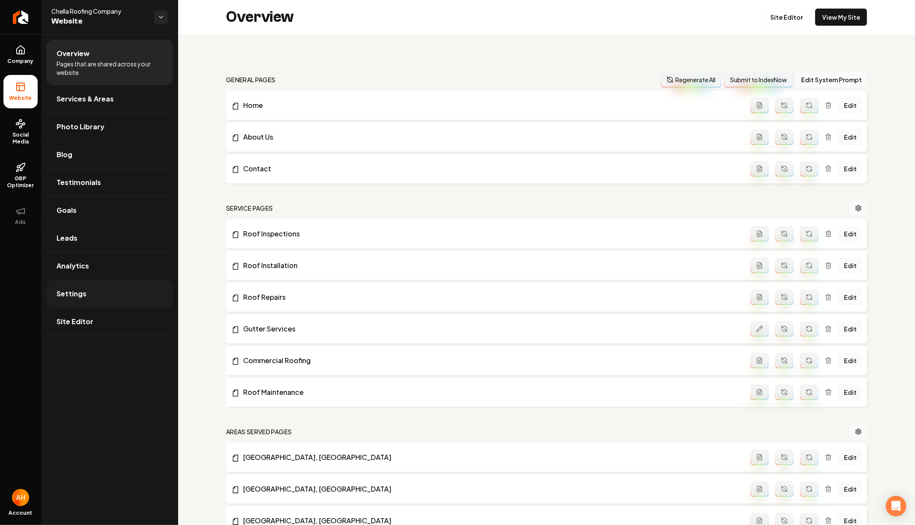  Describe the element at coordinates (491, 361) in the screenshot. I see `a: Commercial Roofing` at that location.